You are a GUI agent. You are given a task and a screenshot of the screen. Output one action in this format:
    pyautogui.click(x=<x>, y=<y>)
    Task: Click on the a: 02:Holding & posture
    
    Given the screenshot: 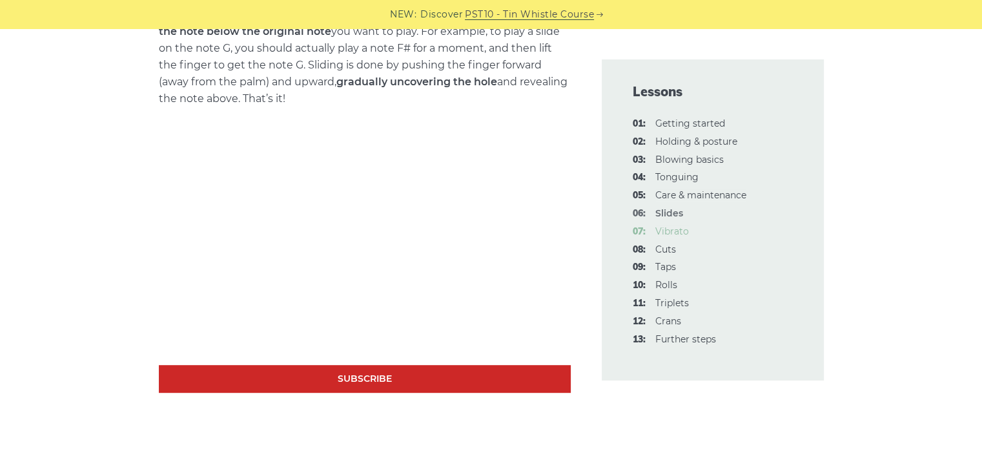 What is the action you would take?
    pyautogui.click(x=696, y=141)
    